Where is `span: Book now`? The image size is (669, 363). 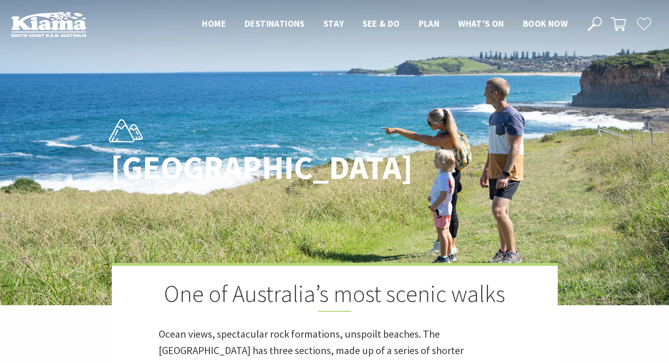 span: Book now is located at coordinates (545, 23).